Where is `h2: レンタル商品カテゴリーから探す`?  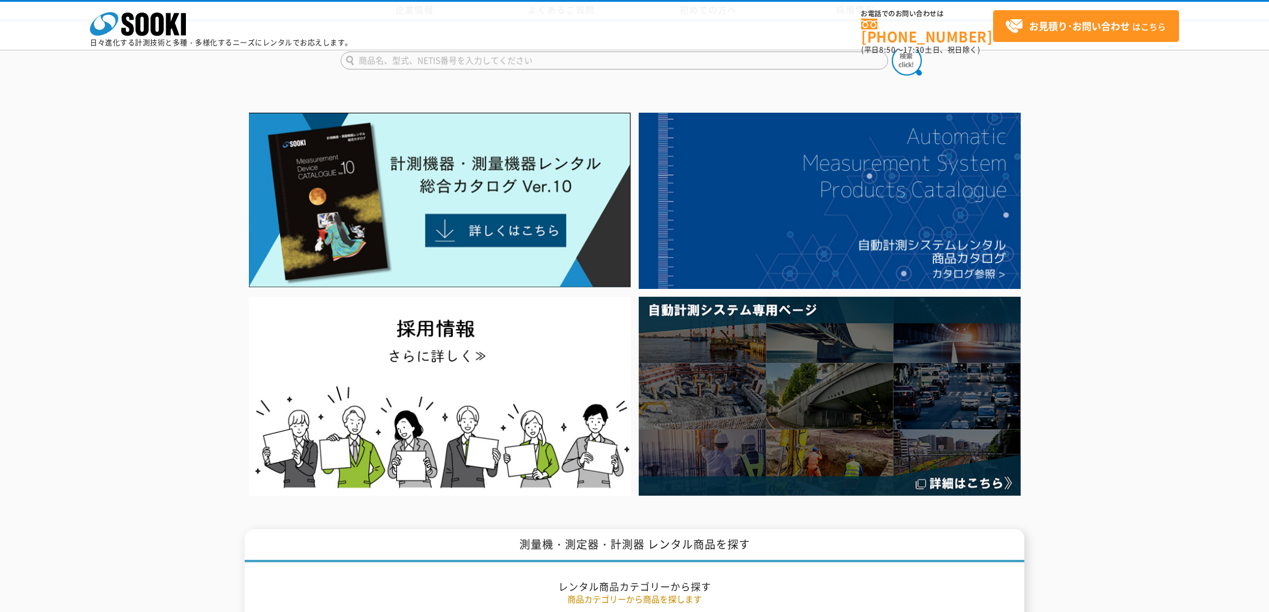 h2: レンタル商品カテゴリーから探す is located at coordinates (635, 587).